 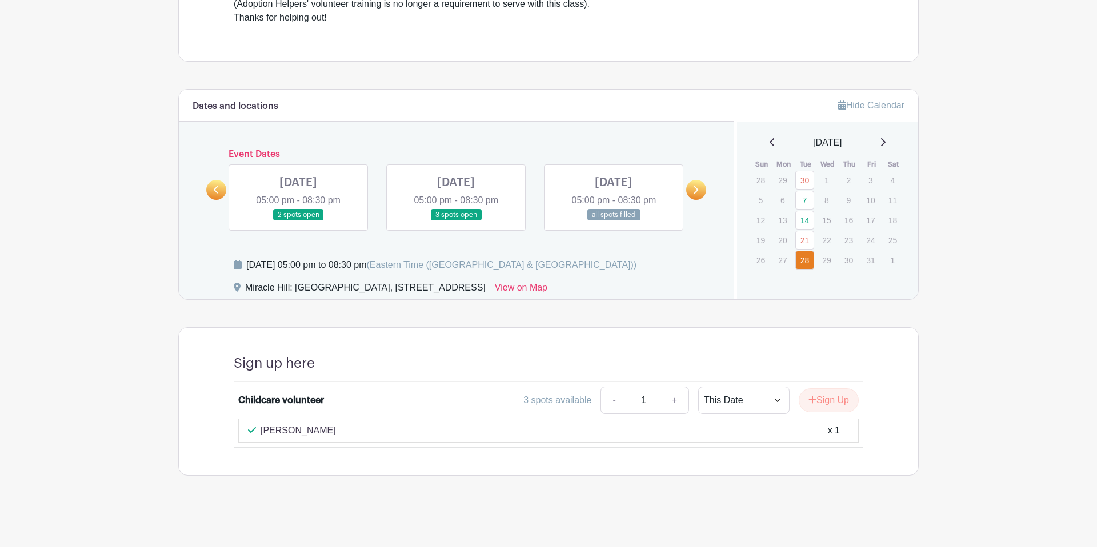 I want to click on a: 28, so click(x=804, y=260).